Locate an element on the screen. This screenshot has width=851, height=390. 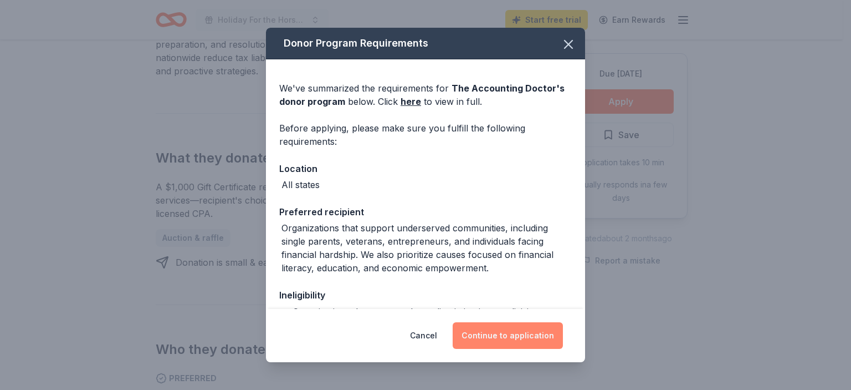
div: Preferred recipient is located at coordinates (426, 212).